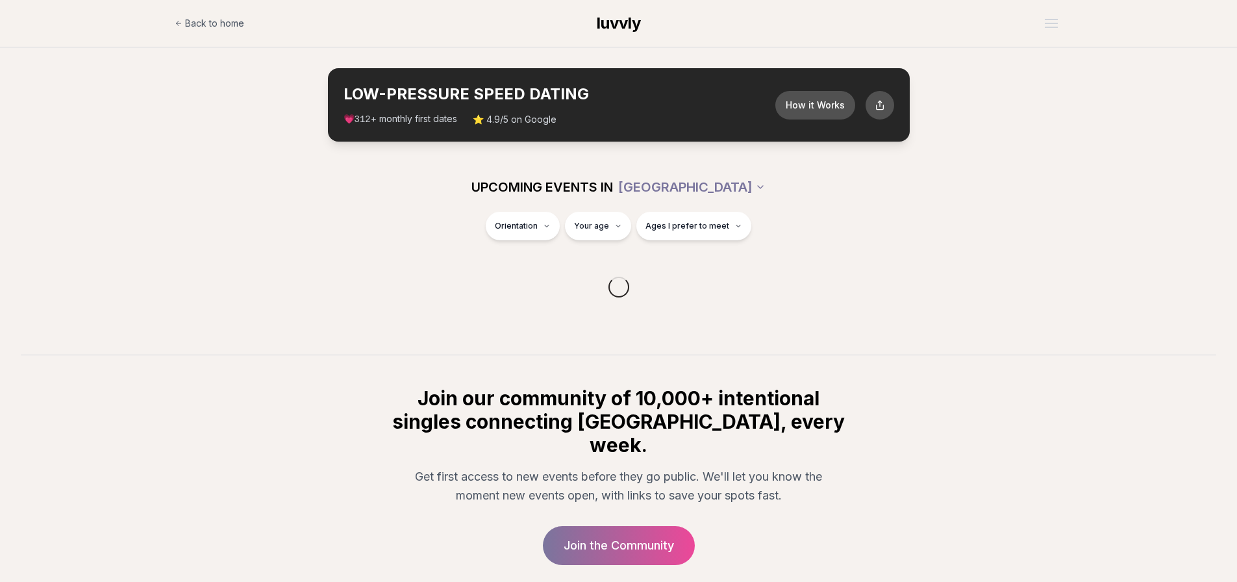  What do you see at coordinates (619, 23) in the screenshot?
I see `a: luvvly` at bounding box center [619, 23].